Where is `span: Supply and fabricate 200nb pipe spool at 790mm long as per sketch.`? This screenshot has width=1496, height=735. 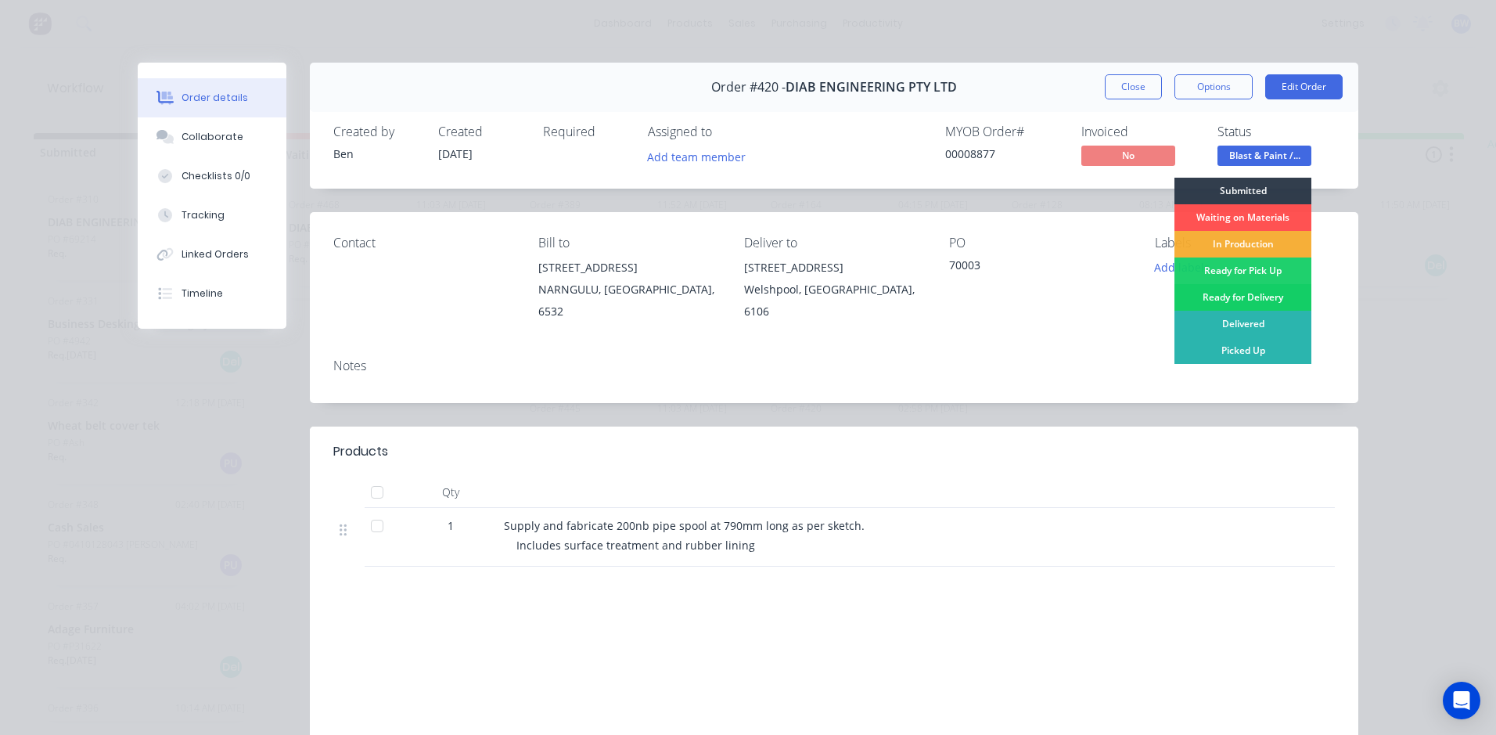
span: Supply and fabricate 200nb pipe spool at 790mm long as per sketch. is located at coordinates (684, 525).